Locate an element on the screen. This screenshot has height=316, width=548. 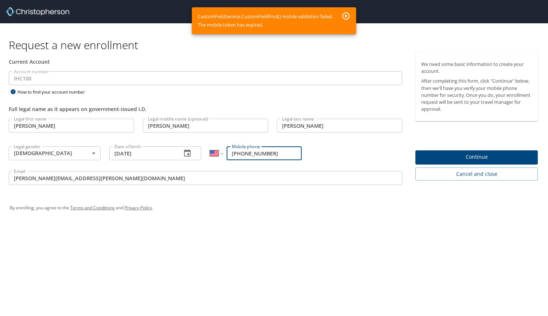
img: cbt logo is located at coordinates (38, 12).